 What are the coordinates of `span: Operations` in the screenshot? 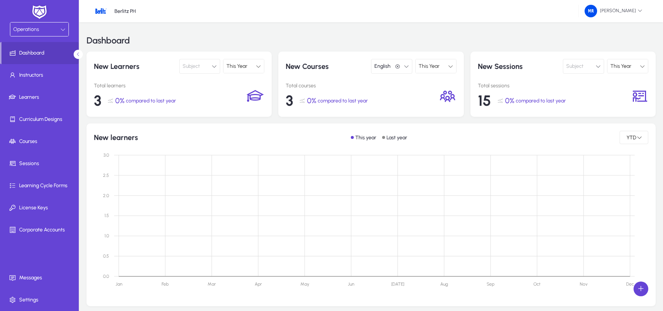 It's located at (26, 29).